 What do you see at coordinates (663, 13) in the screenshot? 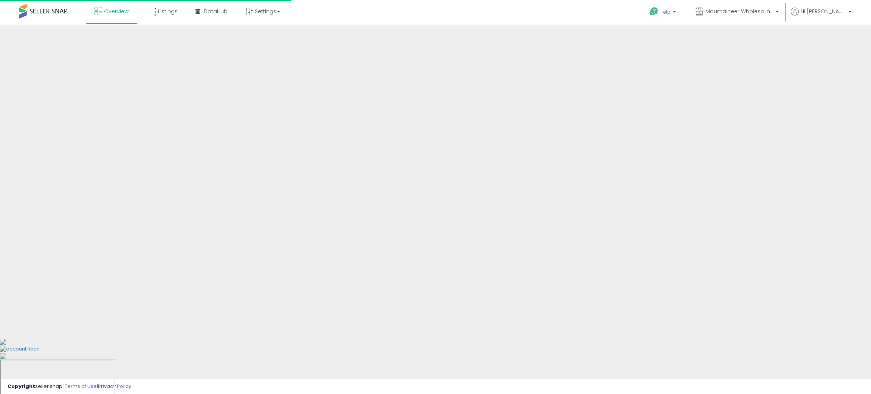
I see `a: Help` at bounding box center [663, 13].